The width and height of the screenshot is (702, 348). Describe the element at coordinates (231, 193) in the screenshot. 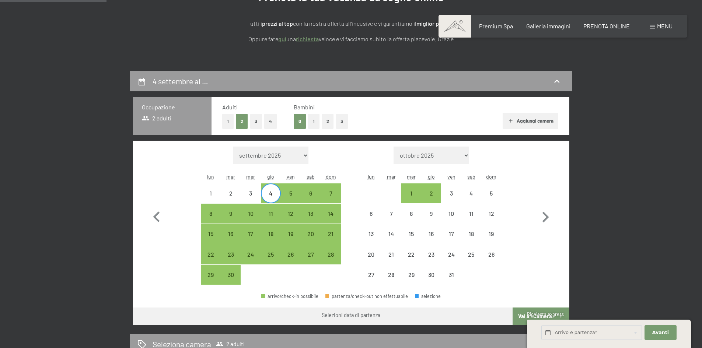

I see `div: Tue Sep 02 2025` at that location.